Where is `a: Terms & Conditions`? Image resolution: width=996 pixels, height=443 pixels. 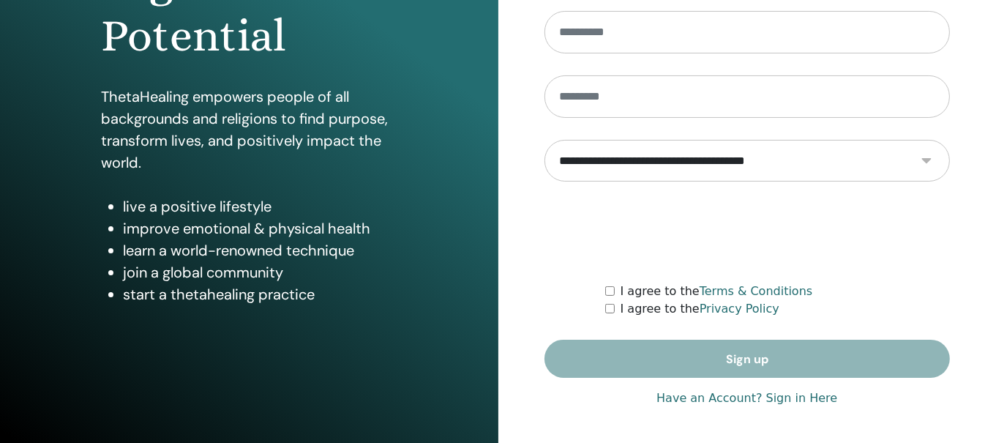 a: Terms & Conditions is located at coordinates (756, 290).